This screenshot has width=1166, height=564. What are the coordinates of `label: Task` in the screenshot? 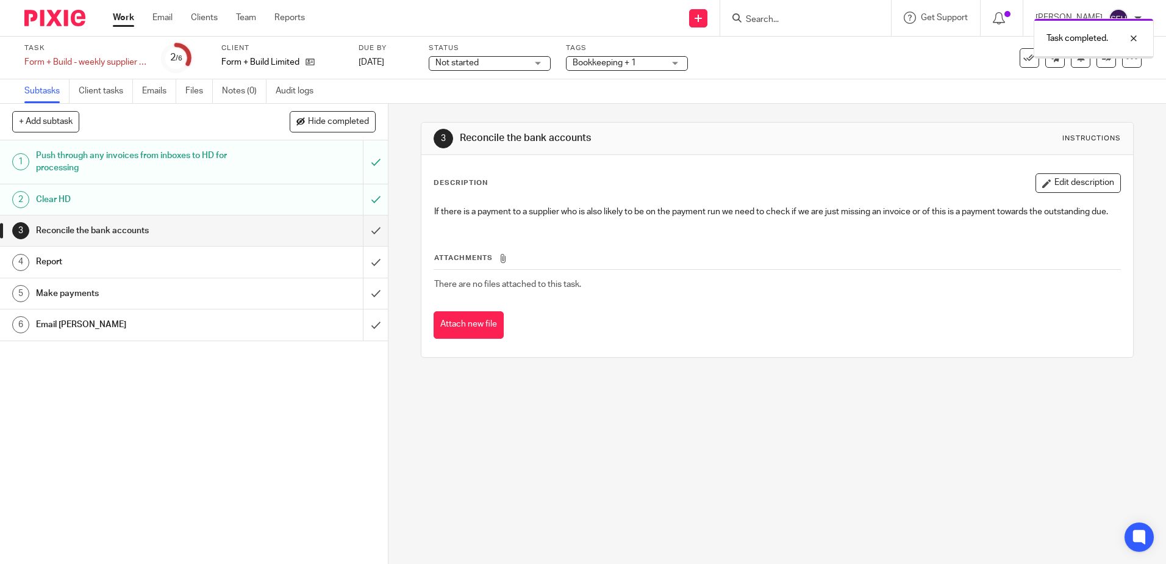 It's located at (85, 48).